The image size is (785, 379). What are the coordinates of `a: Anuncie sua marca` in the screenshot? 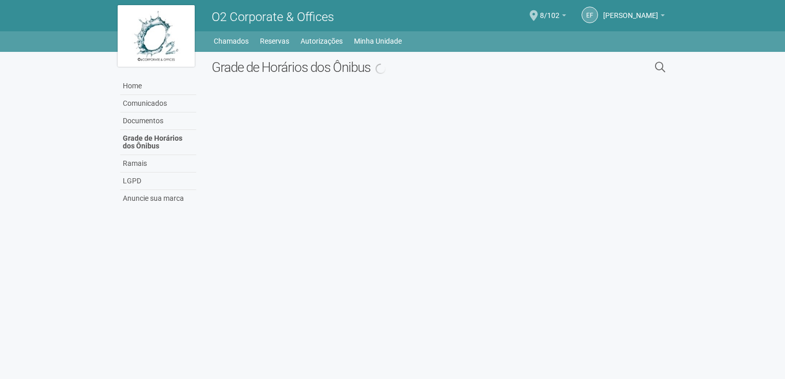 It's located at (158, 198).